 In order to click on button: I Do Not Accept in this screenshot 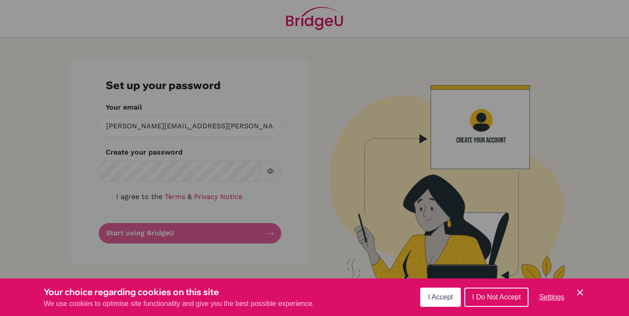, I will do `click(496, 297)`.